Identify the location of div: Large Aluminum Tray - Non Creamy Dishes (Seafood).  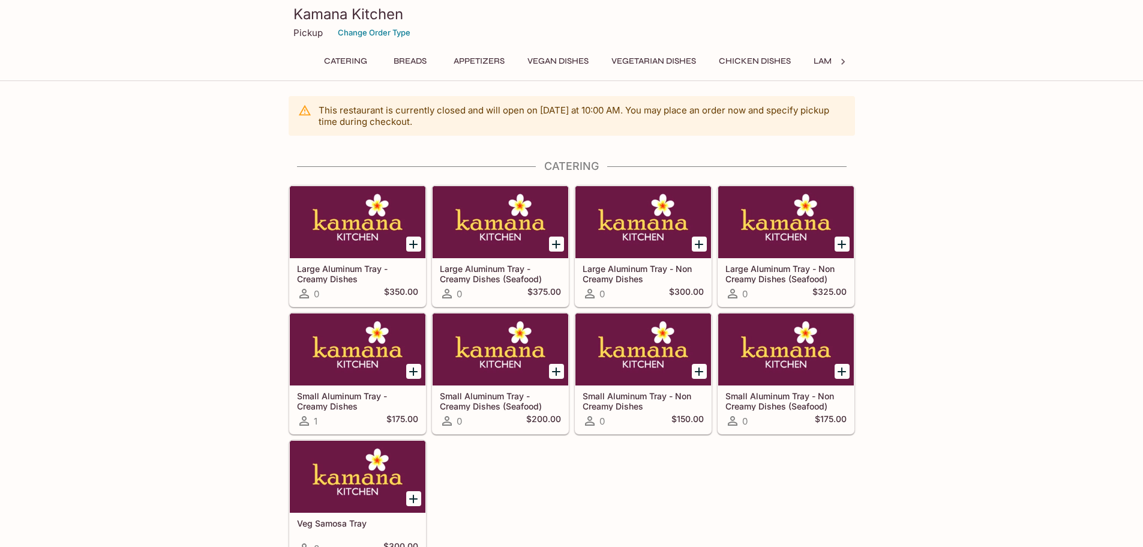
(786, 222).